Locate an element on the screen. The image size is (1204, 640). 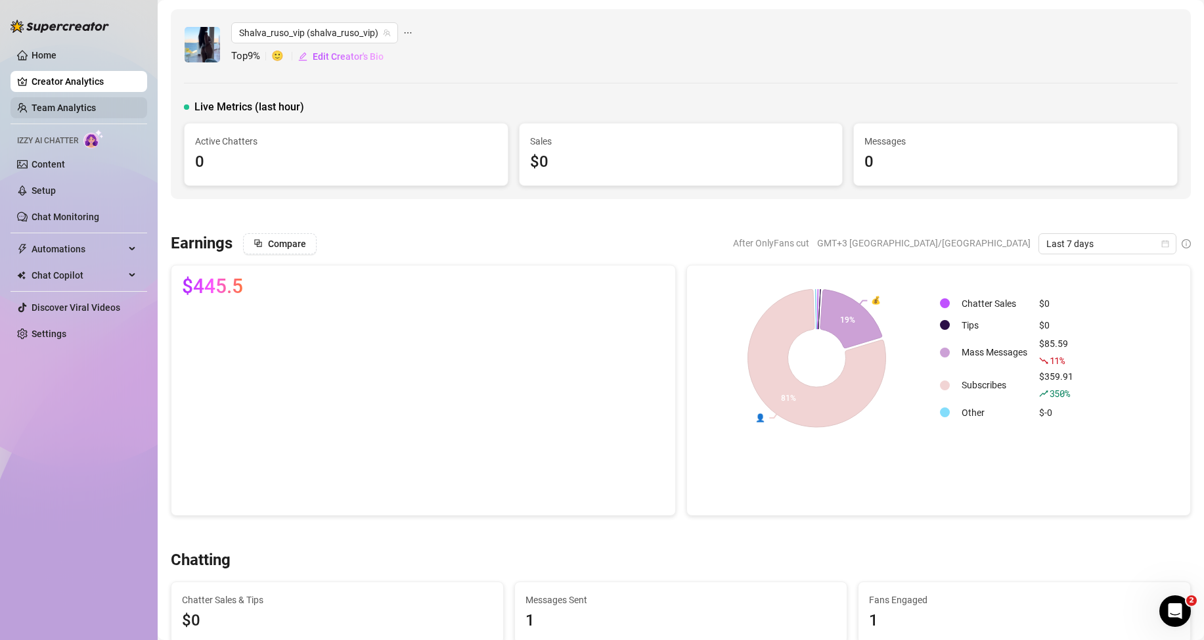
a: Settings is located at coordinates (49, 334).